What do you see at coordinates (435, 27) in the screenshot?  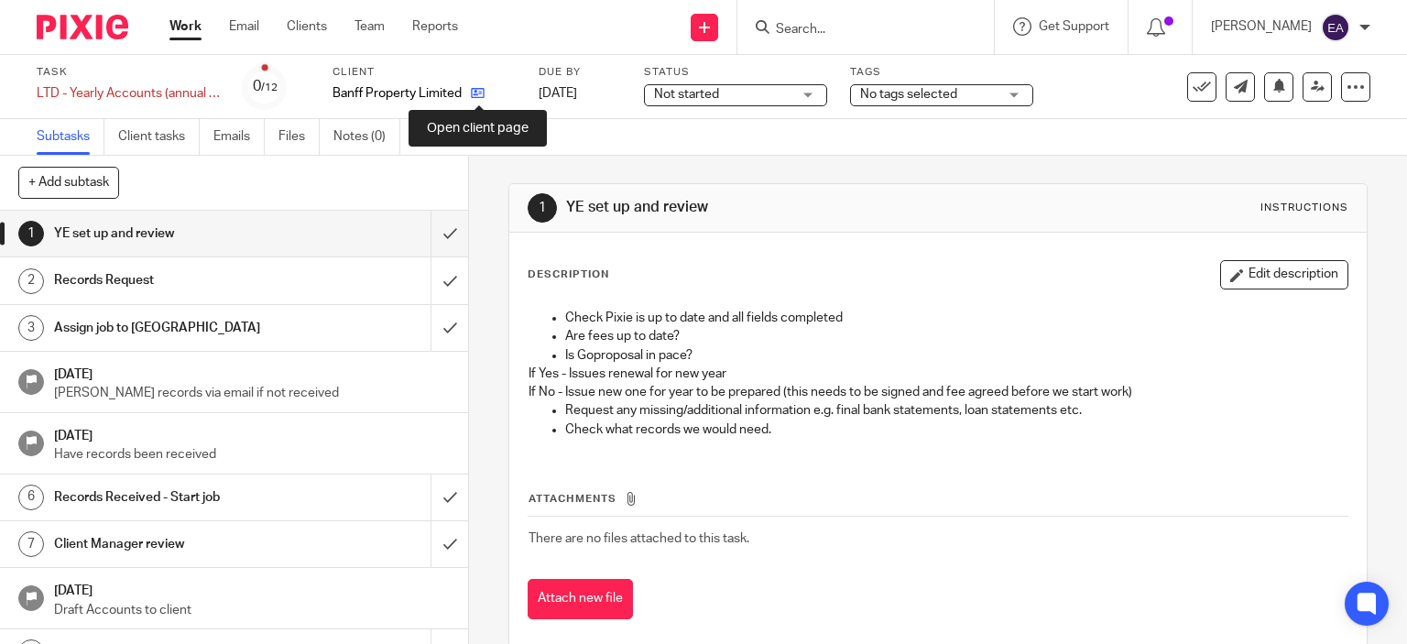 I see `a: Reports` at bounding box center [435, 27].